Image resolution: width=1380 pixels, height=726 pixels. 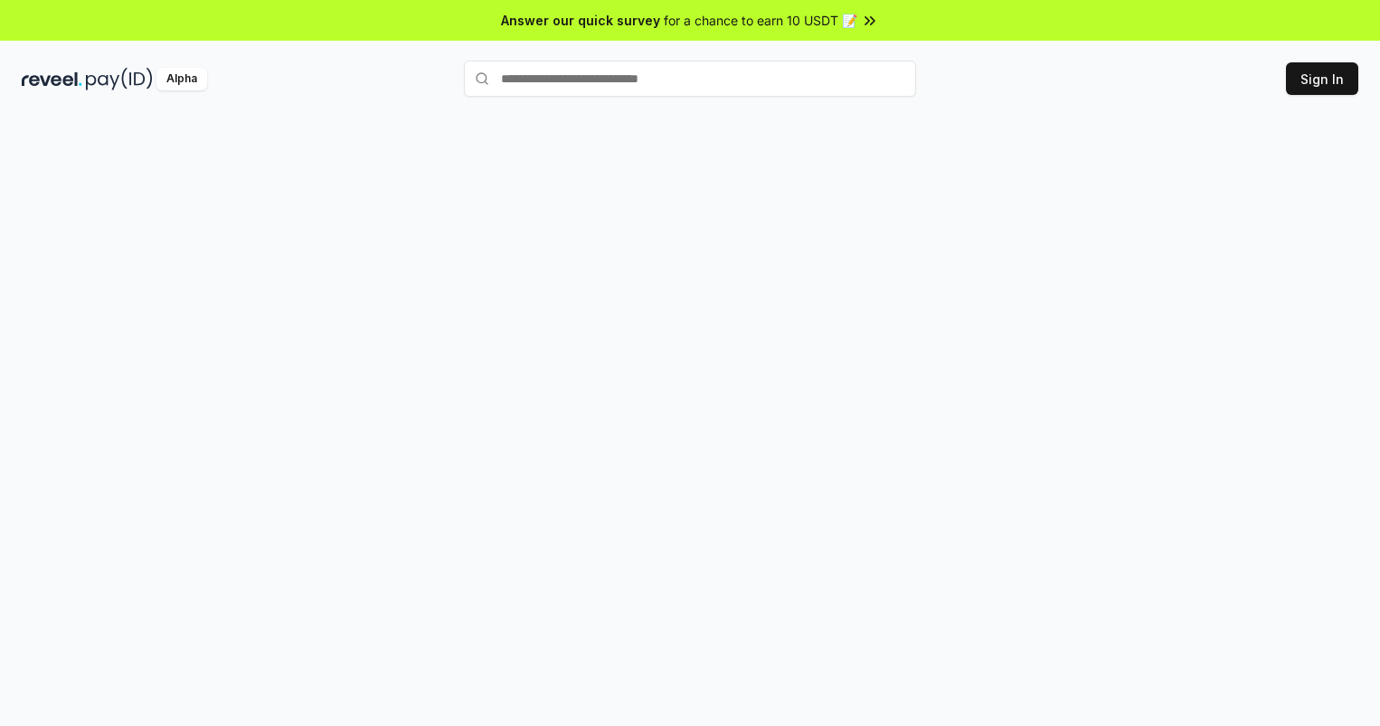 I want to click on button: Sign In, so click(x=1322, y=79).